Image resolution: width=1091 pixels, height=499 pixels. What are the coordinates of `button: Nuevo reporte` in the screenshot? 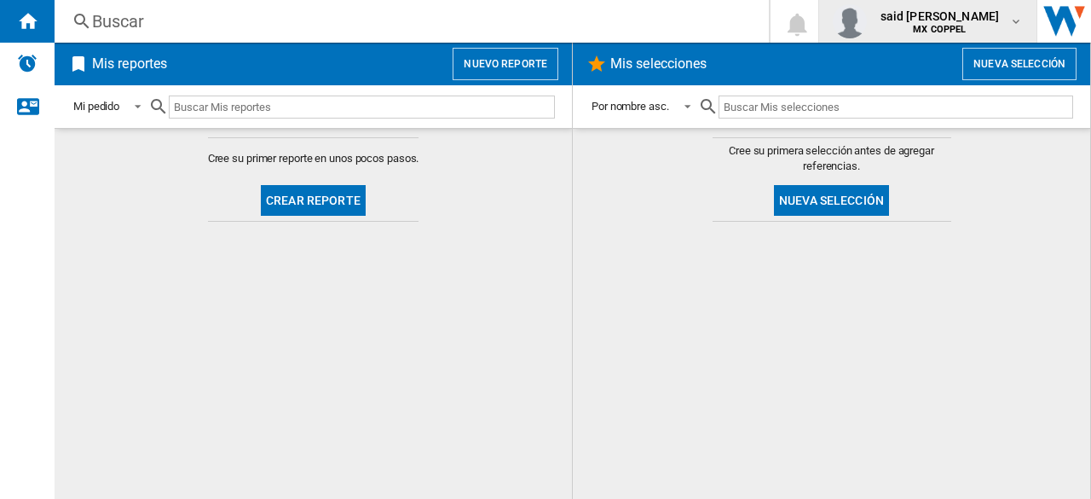 It's located at (506, 64).